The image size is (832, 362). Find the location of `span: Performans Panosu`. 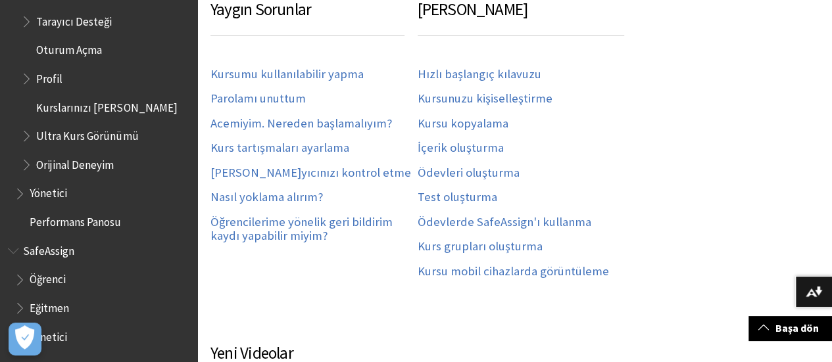

span: Performans Panosu is located at coordinates (75, 220).